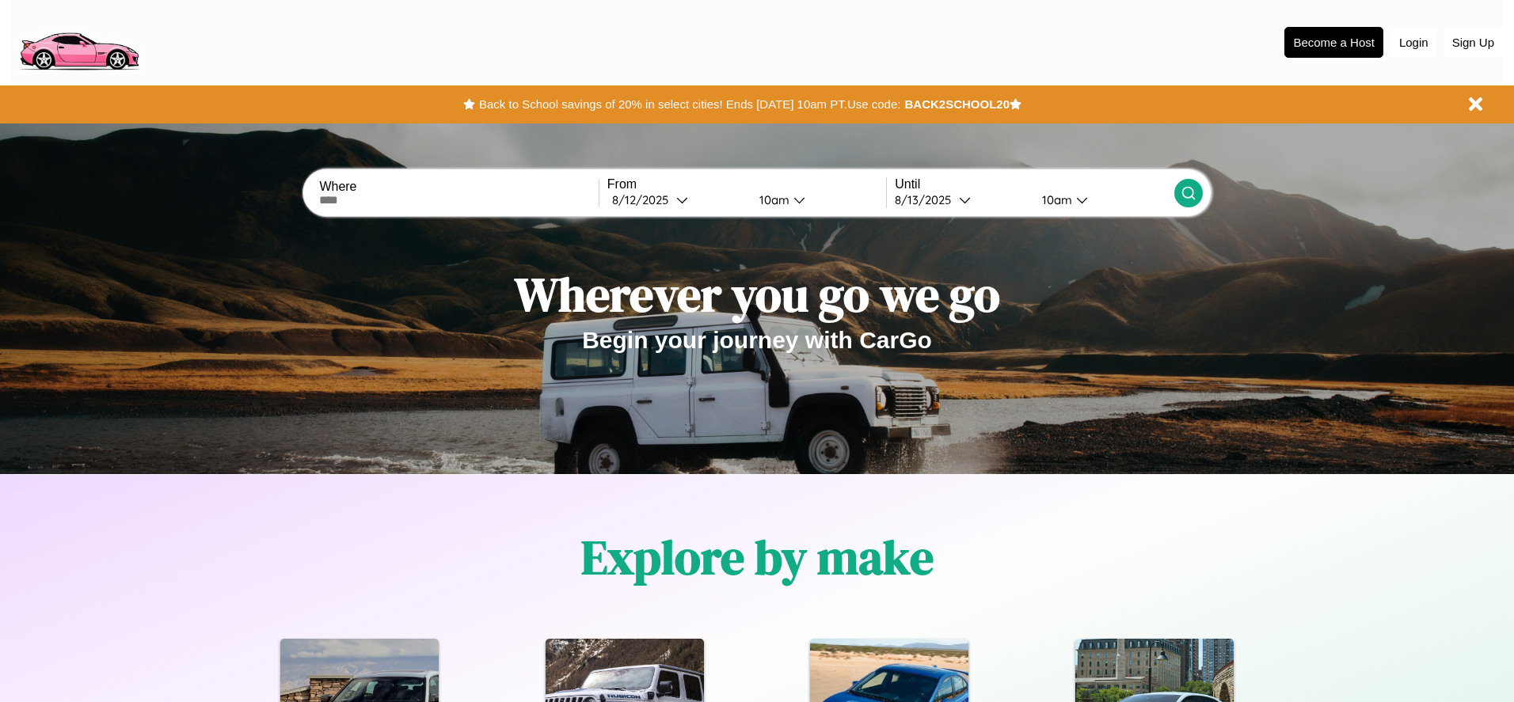  What do you see at coordinates (1473, 42) in the screenshot?
I see `button: Sign Up` at bounding box center [1473, 42].